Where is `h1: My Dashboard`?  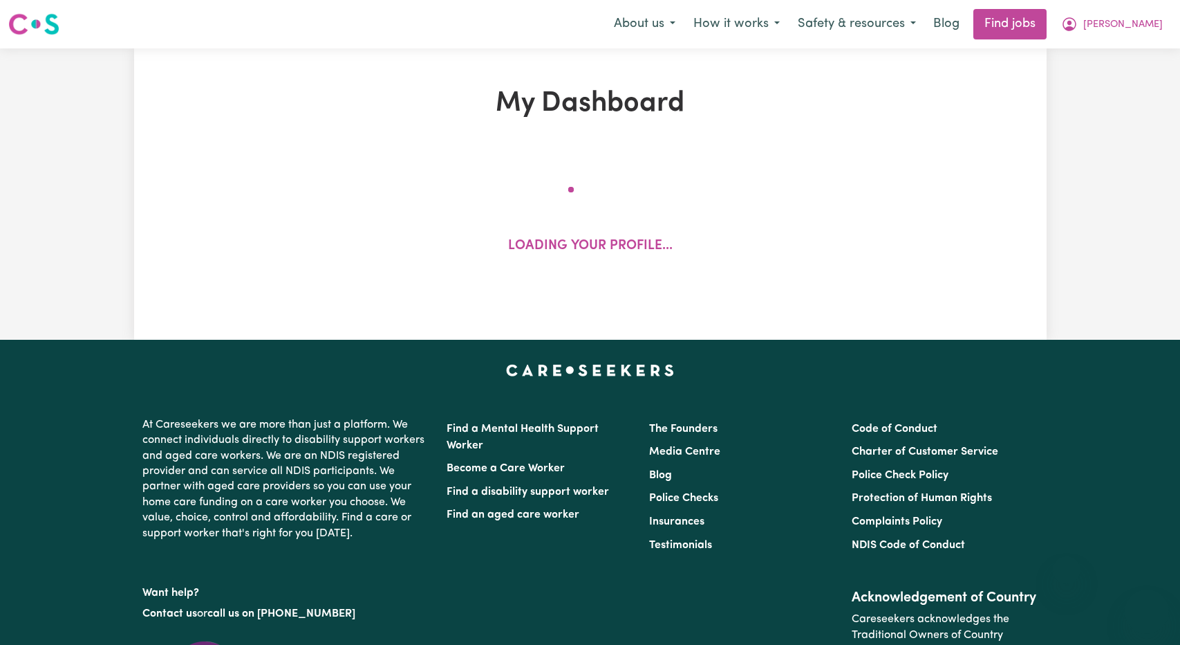
h1: My Dashboard is located at coordinates (591, 104).